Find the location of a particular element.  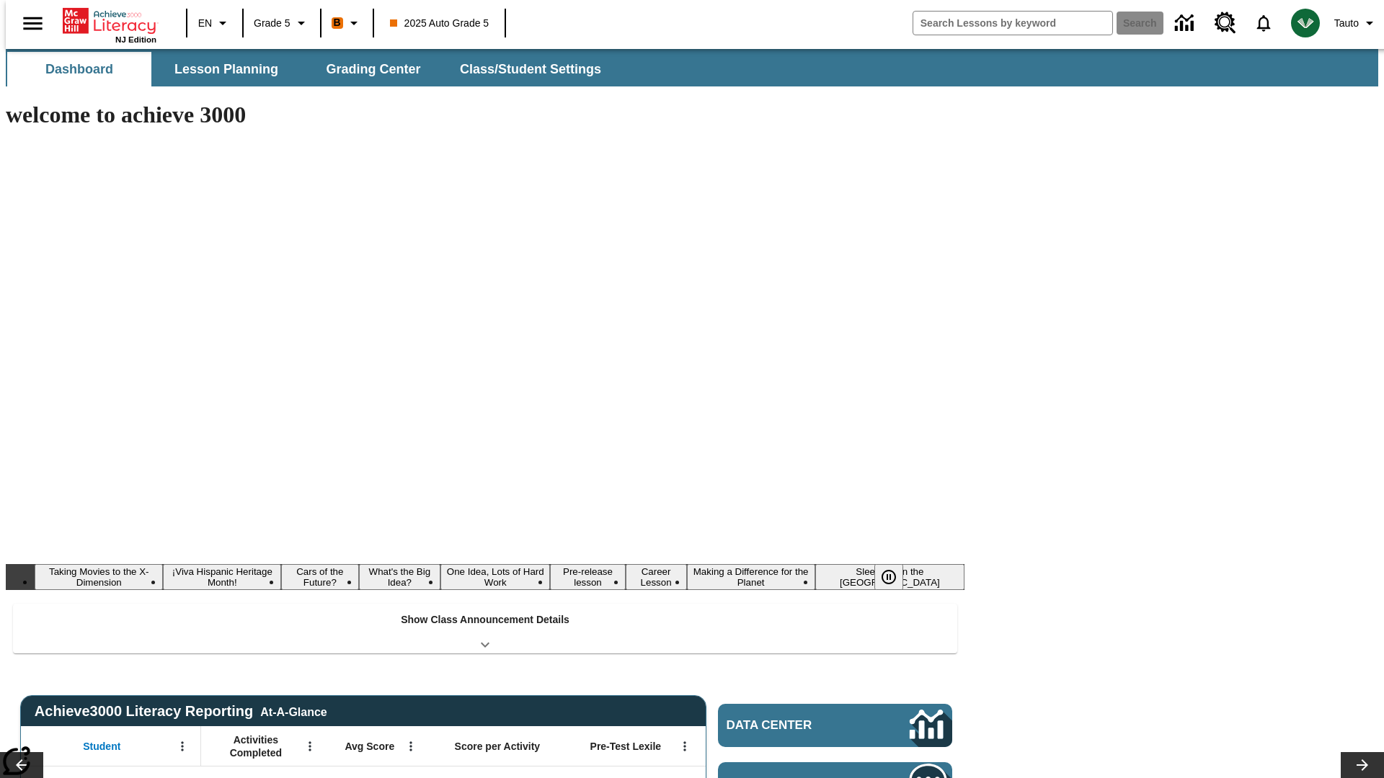

button: Slide 3 Cars of the Future? is located at coordinates (319, 577).